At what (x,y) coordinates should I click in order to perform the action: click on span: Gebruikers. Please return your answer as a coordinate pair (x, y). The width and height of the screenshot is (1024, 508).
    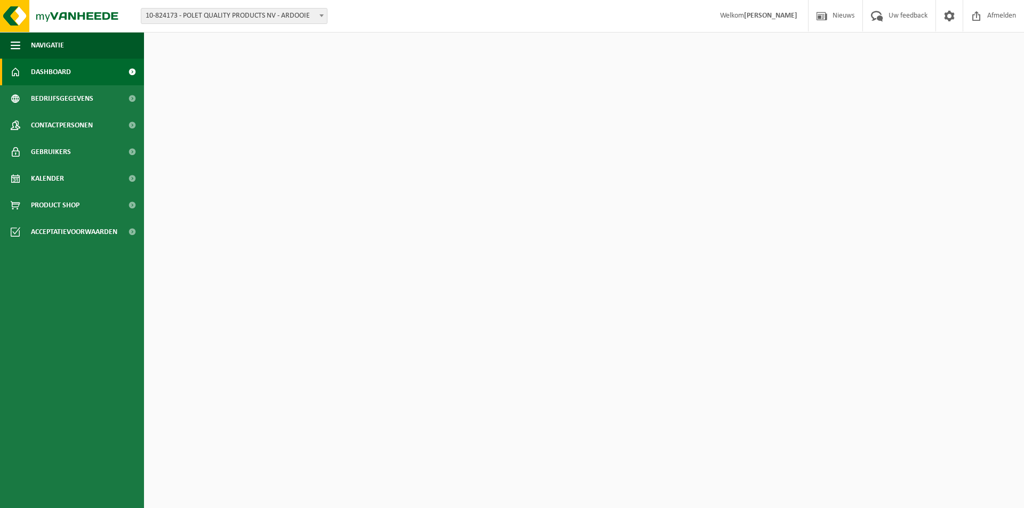
    Looking at the image, I should click on (51, 152).